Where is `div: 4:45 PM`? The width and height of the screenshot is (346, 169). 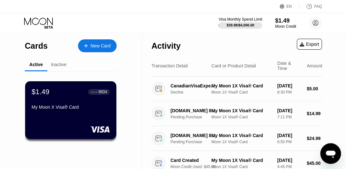
div: 4:45 PM is located at coordinates (289, 166).